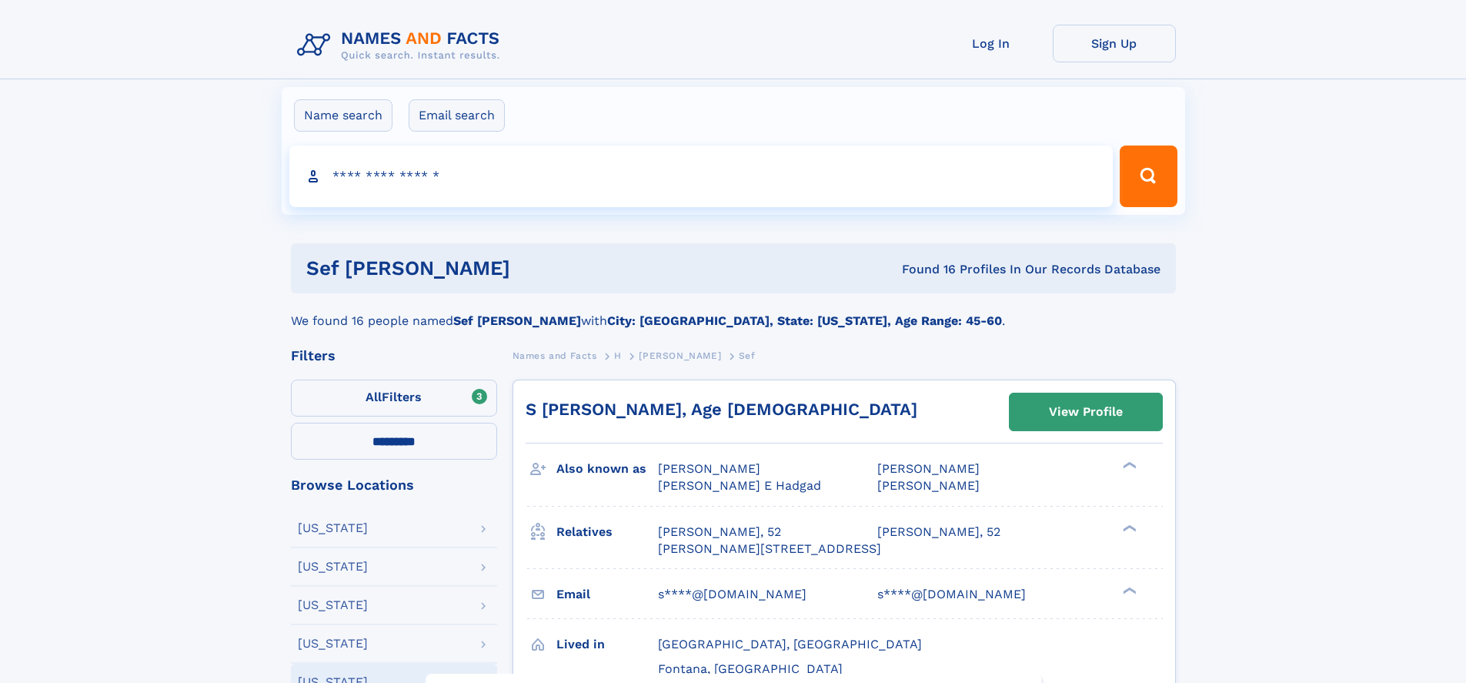 The width and height of the screenshot is (1466, 683). What do you see at coordinates (1114, 43) in the screenshot?
I see `a: Sign Up` at bounding box center [1114, 43].